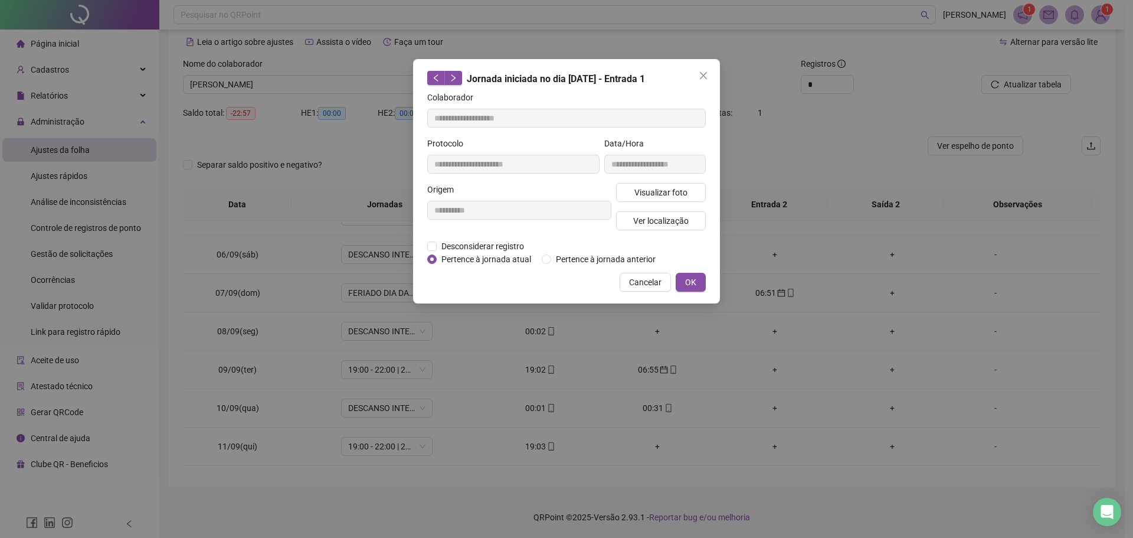 Image resolution: width=1133 pixels, height=538 pixels. What do you see at coordinates (483, 246) in the screenshot?
I see `span: Desconsiderar registro` at bounding box center [483, 246].